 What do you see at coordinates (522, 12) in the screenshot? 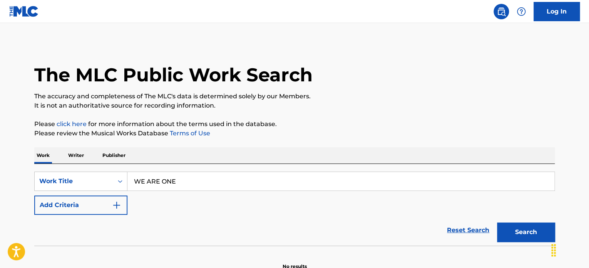
I see `div: Help` at bounding box center [522, 12].